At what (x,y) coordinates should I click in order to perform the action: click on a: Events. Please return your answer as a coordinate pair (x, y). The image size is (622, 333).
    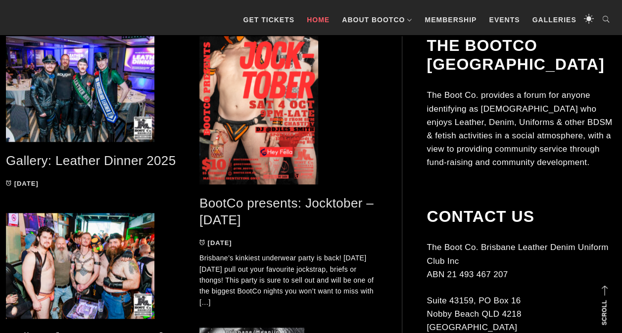
    Looking at the image, I should click on (504, 20).